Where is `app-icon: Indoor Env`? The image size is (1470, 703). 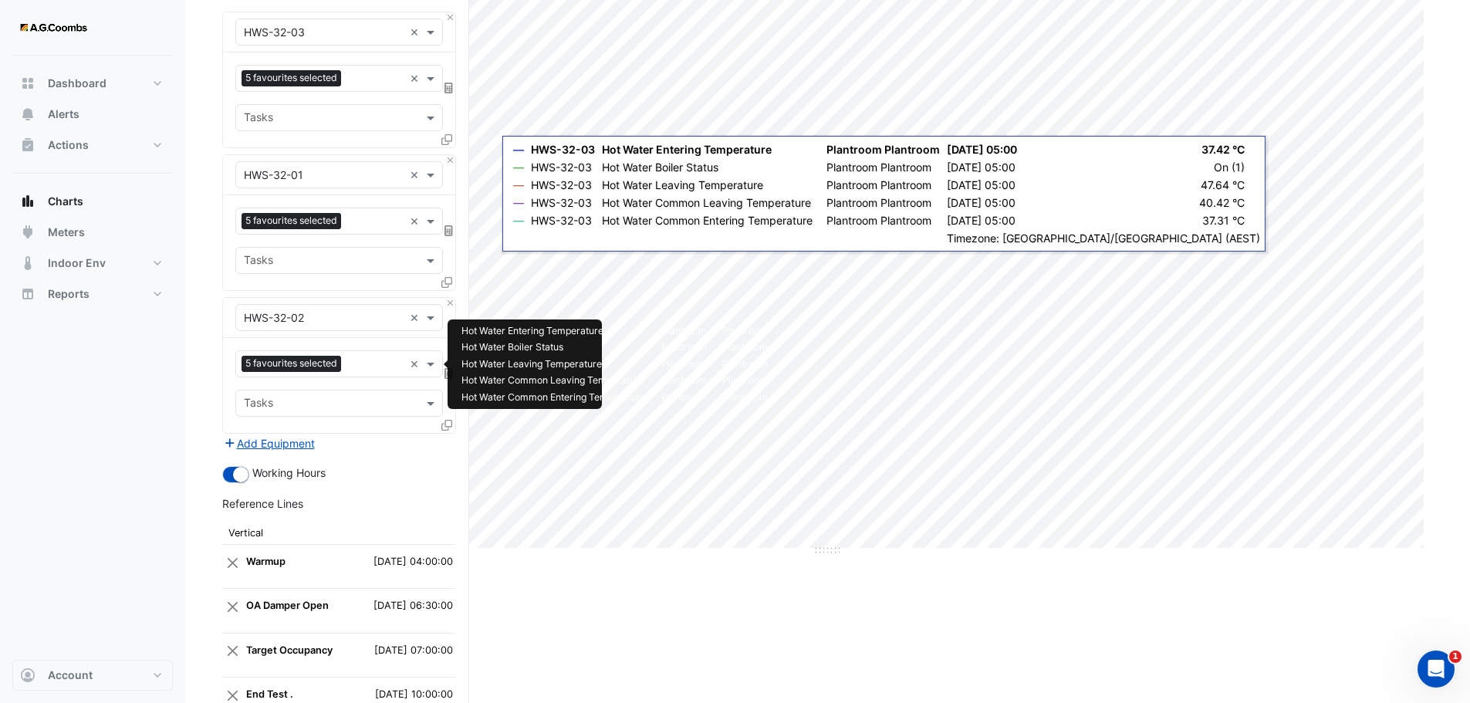 app-icon: Indoor Env is located at coordinates (28, 263).